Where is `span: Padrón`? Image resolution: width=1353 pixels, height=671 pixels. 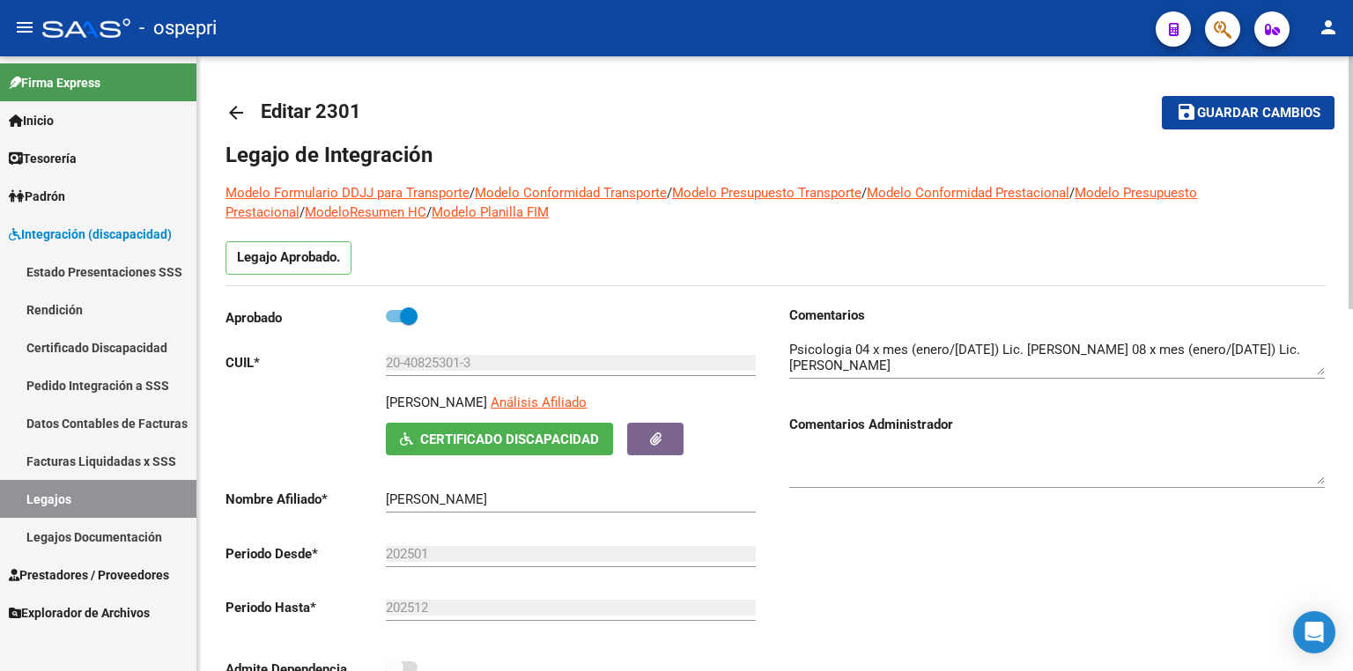 span: Padrón is located at coordinates (37, 196).